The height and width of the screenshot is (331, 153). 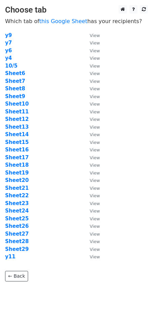 I want to click on a: this Google Sheet, so click(x=63, y=21).